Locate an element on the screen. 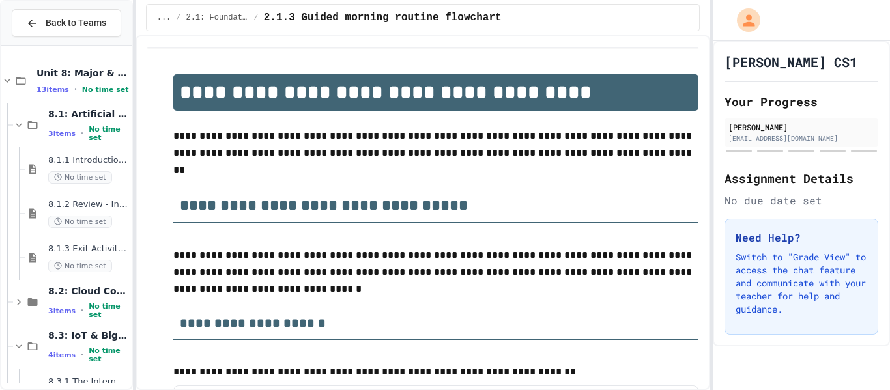 Image resolution: width=890 pixels, height=390 pixels. p: Switch to "Grade View" to access the chat feature and communicate with your teacher for help and ... is located at coordinates (801, 283).